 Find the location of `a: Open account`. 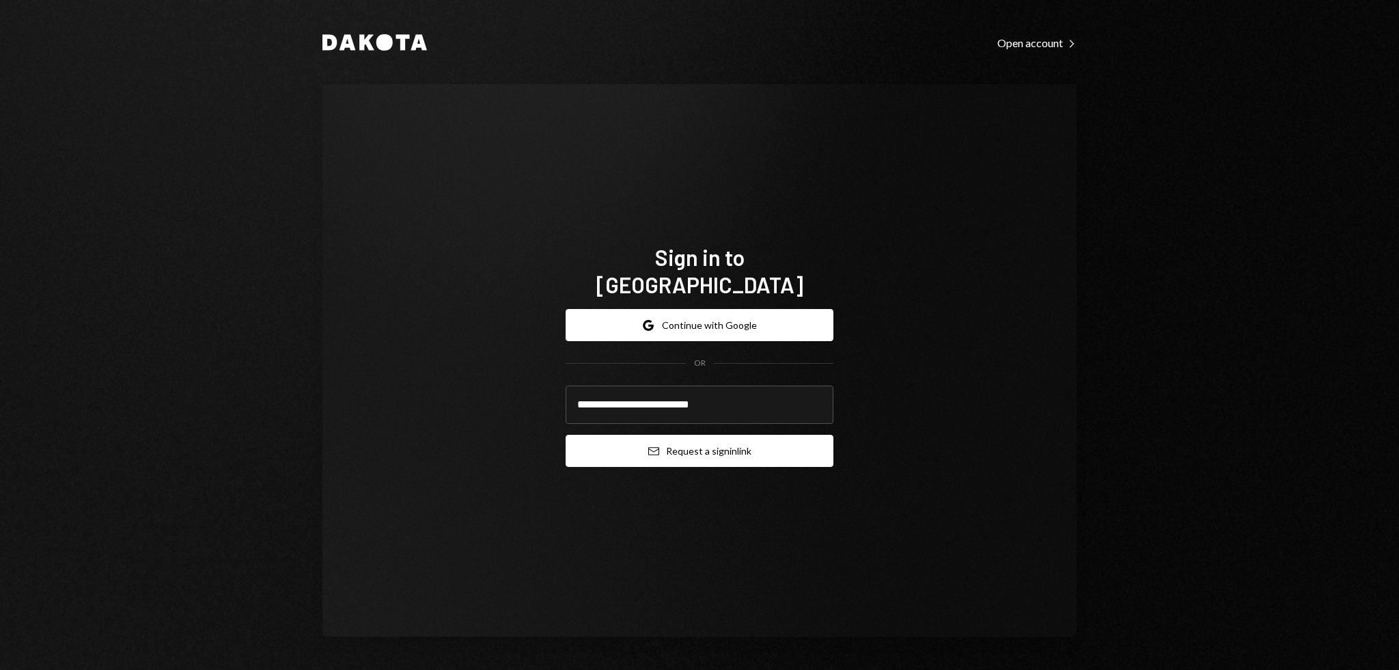

a: Open account is located at coordinates (1037, 42).